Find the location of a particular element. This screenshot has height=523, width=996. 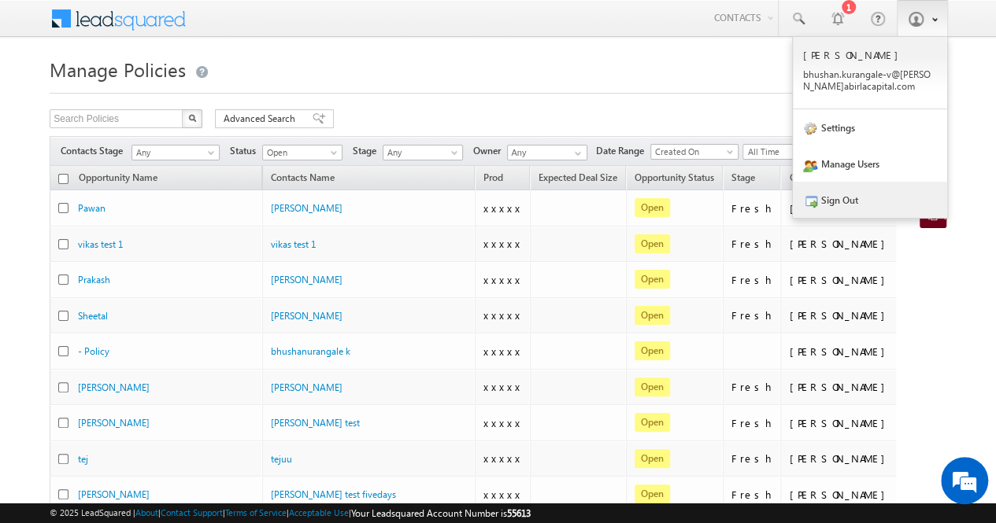

span: Contacts Name is located at coordinates (302, 179).